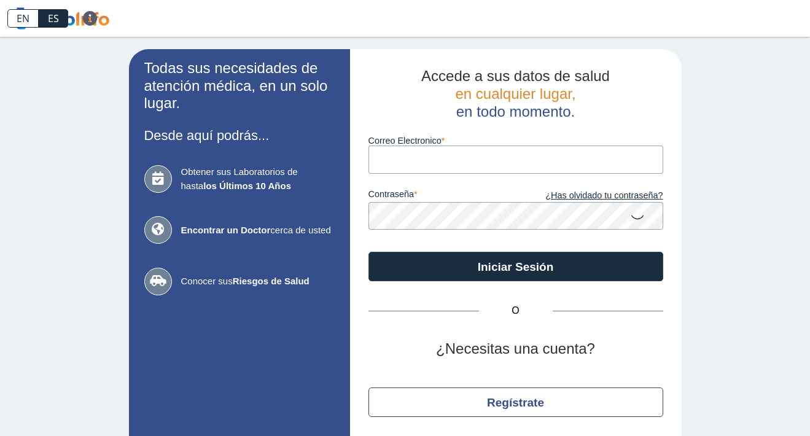 Image resolution: width=810 pixels, height=436 pixels. Describe the element at coordinates (258, 230) in the screenshot. I see `span: cerca de usted` at that location.